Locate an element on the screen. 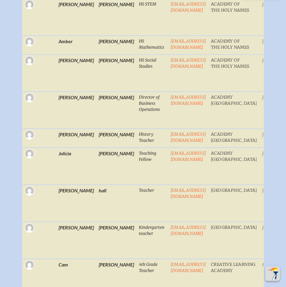 The image size is (286, 287). td: Amber is located at coordinates (76, 45).